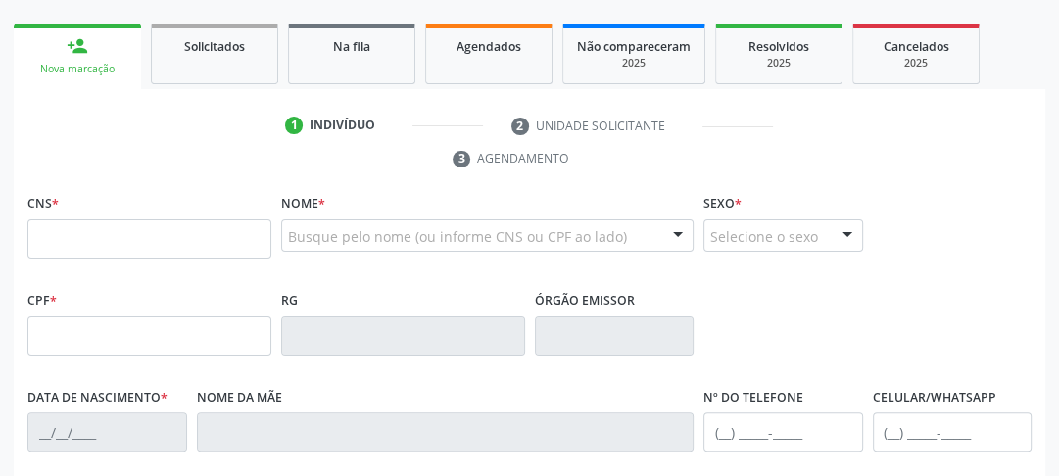  I want to click on div: Indivíduo, so click(342, 125).